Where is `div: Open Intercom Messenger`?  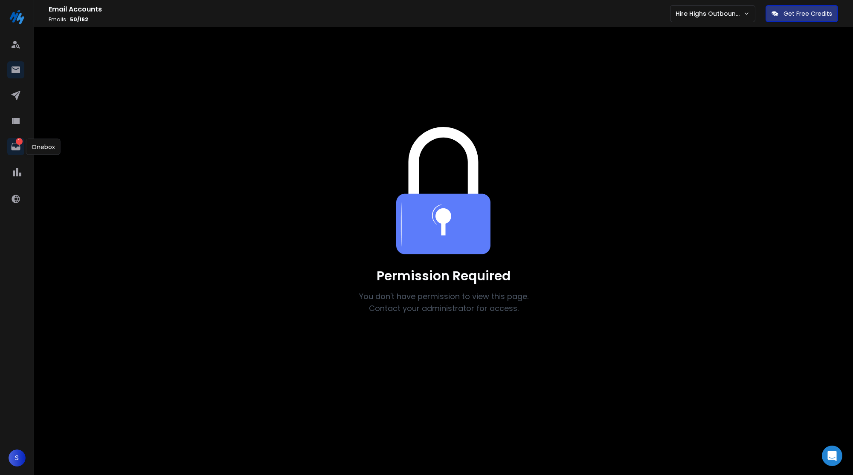 div: Open Intercom Messenger is located at coordinates (832, 456).